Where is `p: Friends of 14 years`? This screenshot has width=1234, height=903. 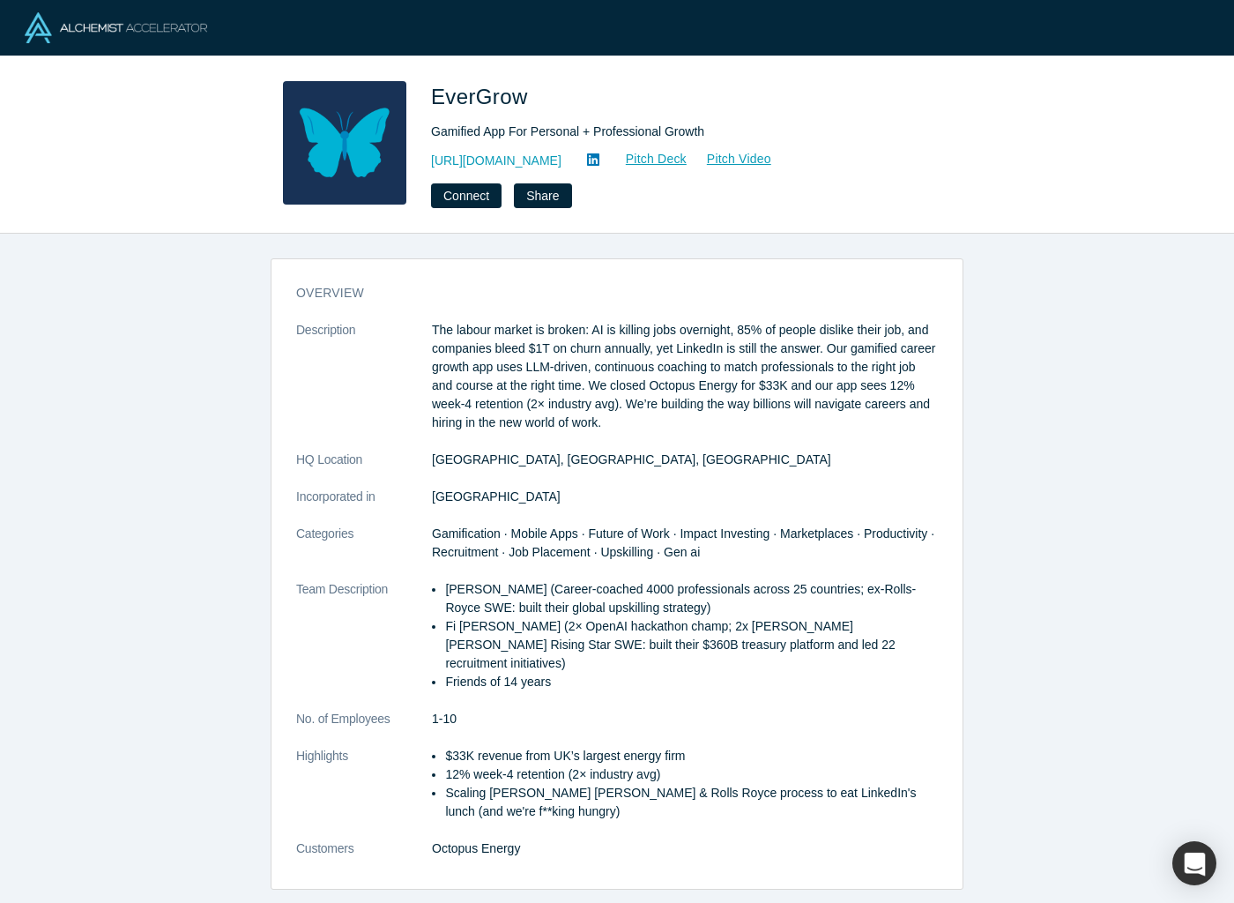
p: Friends of 14 years is located at coordinates (691, 681).